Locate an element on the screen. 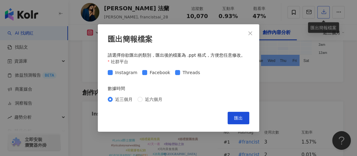  button: 匯出 is located at coordinates (239, 118).